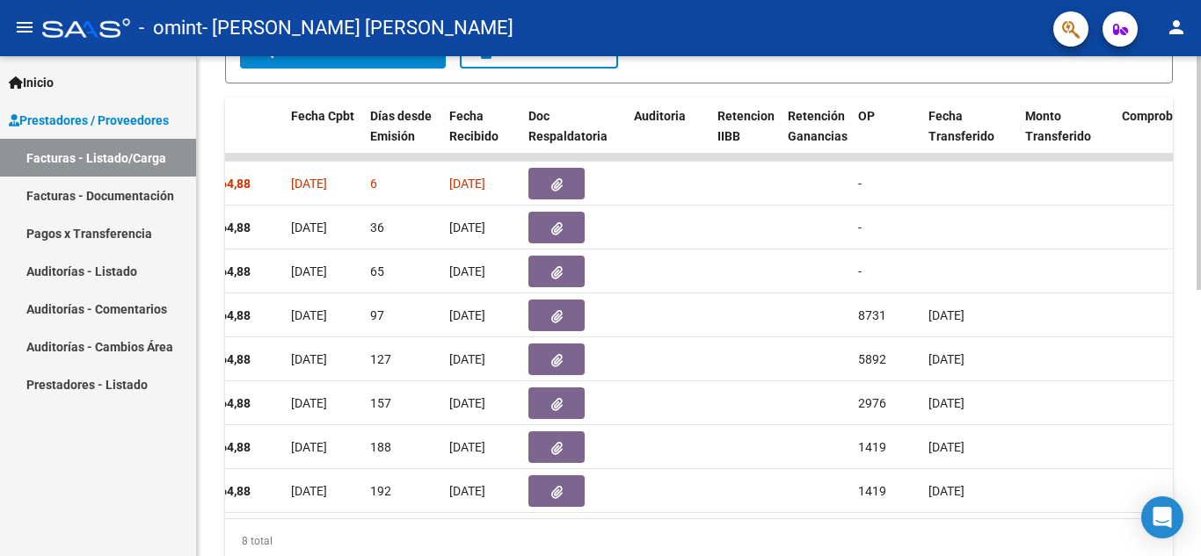  I want to click on datatable-header-cell: Días desde Emisión, so click(403, 136).